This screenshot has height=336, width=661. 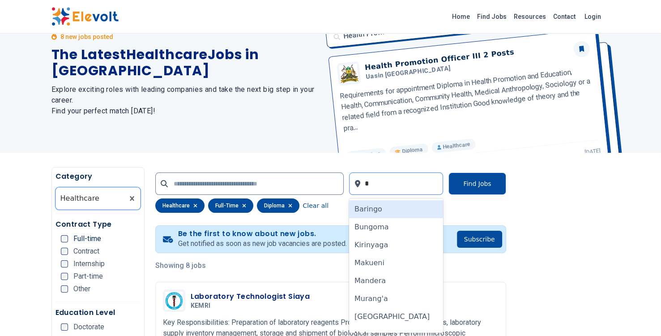 What do you see at coordinates (64, 327) in the screenshot?
I see `input: Doctorate` at bounding box center [64, 327].